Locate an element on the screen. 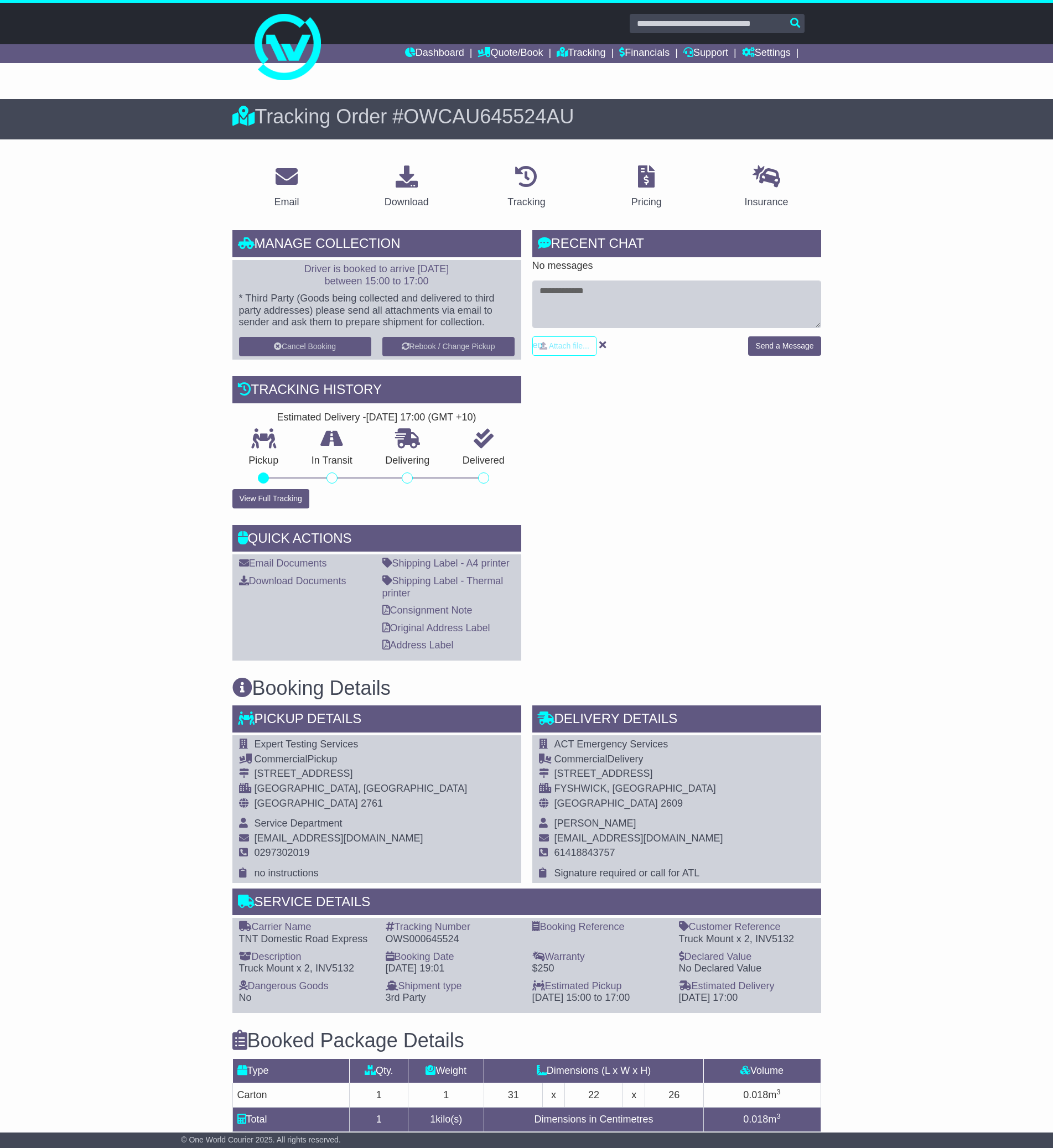 The height and width of the screenshot is (1148, 1053). p: Delivered is located at coordinates (484, 461).